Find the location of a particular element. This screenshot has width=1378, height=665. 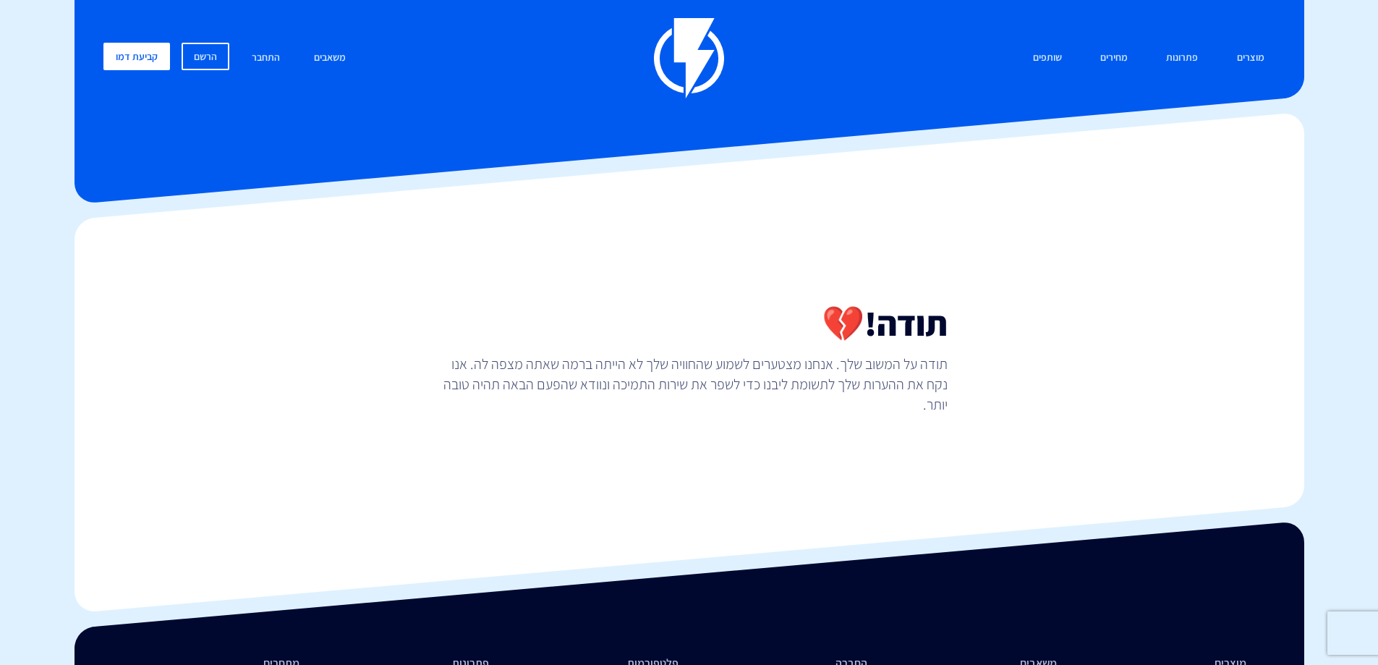

p: תודה על המשוב שלך. אנחנו מצטערים לשמוע שהחוויה שלך לא הייתה ברמה שאתה מצפה לה. אנו נקח את ההערות ... is located at coordinates (688, 384).